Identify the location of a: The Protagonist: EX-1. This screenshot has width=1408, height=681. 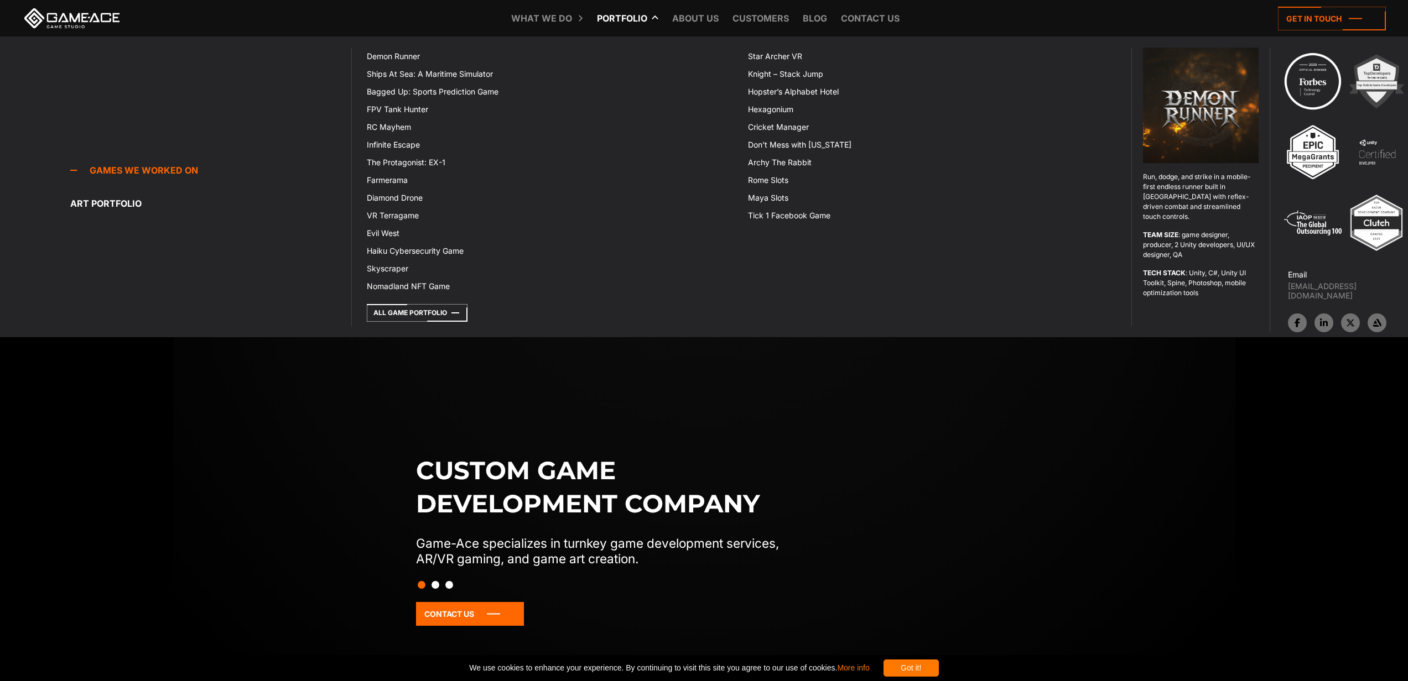
(550, 163).